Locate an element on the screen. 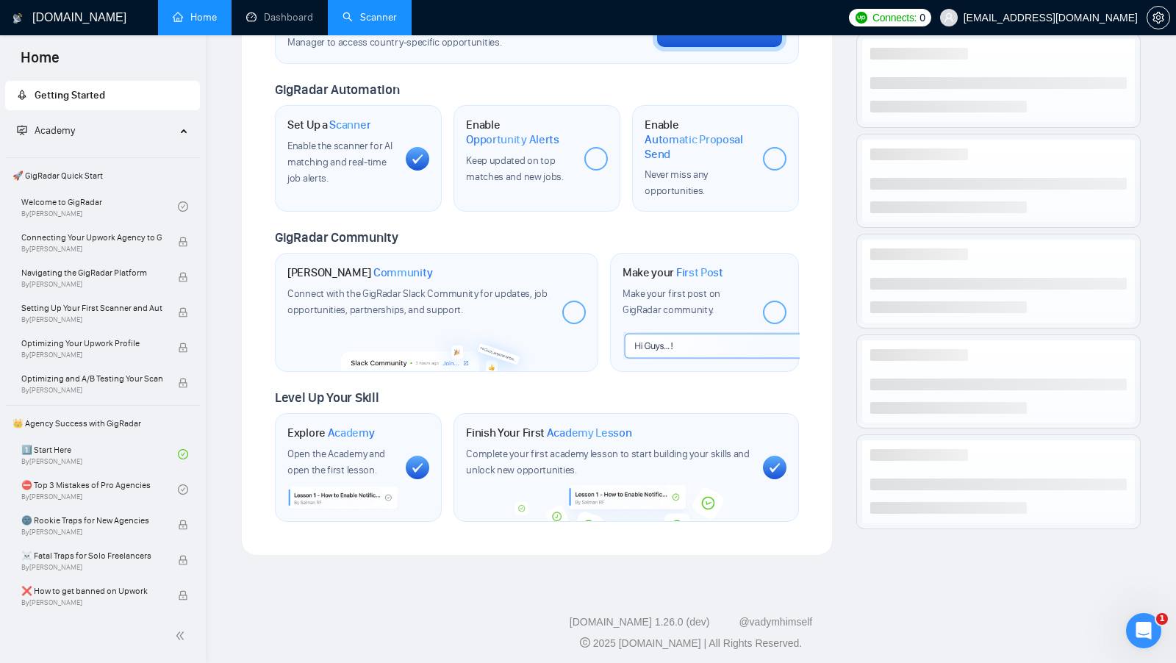  span: copyright is located at coordinates (585, 642).